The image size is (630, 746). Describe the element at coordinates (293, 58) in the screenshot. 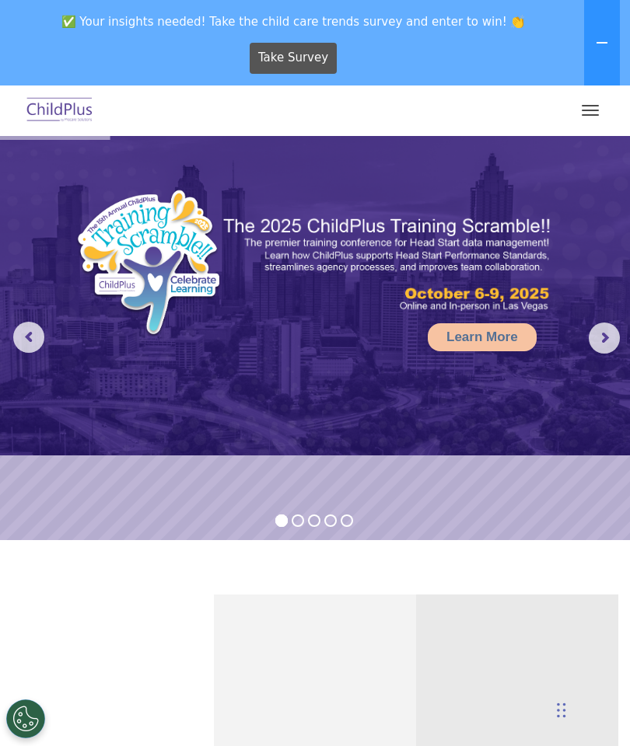

I see `span: Take Survey` at that location.